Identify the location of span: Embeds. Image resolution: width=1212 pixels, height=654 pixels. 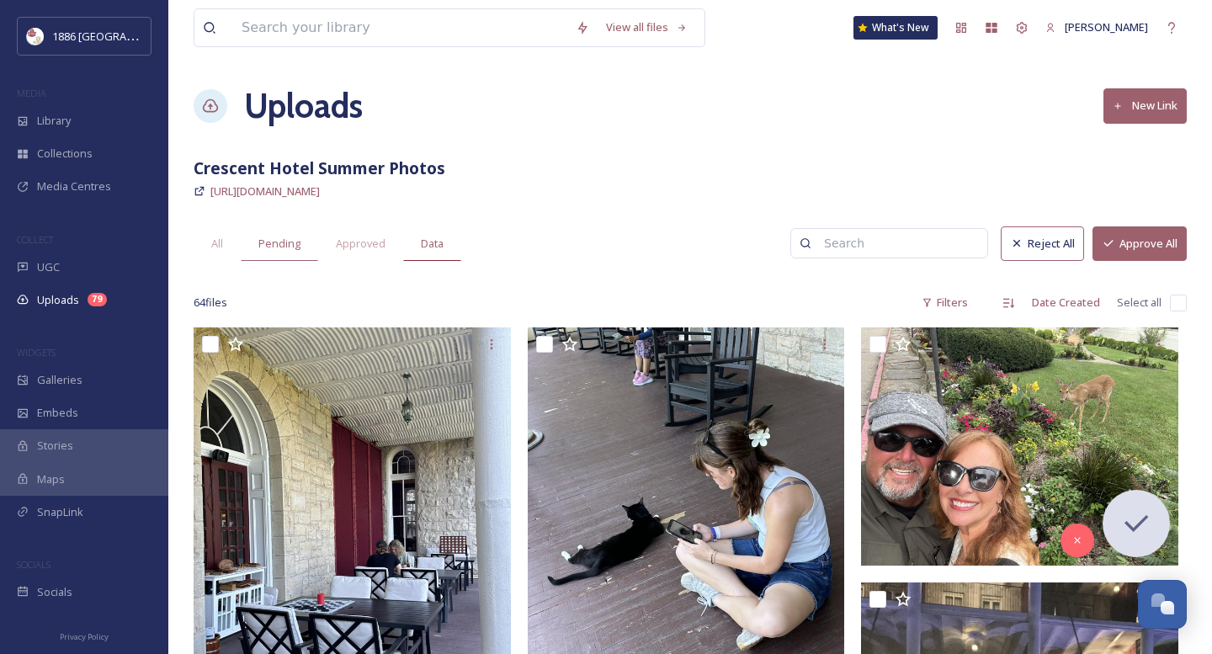
(57, 412).